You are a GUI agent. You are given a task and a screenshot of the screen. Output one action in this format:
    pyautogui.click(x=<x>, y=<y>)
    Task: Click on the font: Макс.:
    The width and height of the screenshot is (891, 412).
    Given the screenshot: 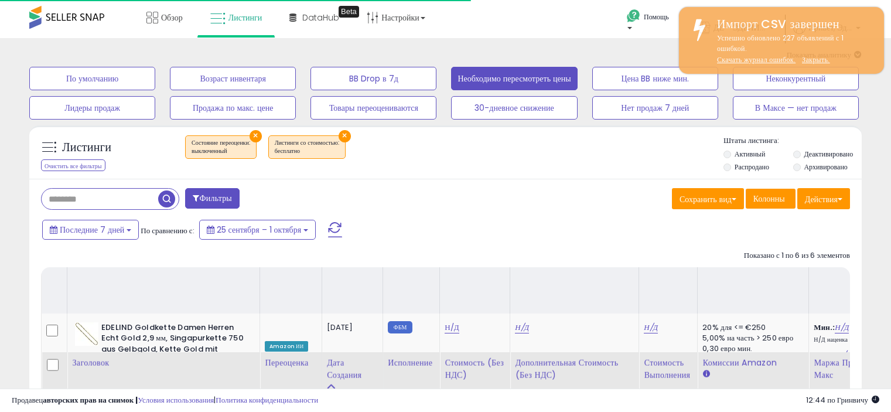 What is the action you would take?
    pyautogui.click(x=825, y=354)
    